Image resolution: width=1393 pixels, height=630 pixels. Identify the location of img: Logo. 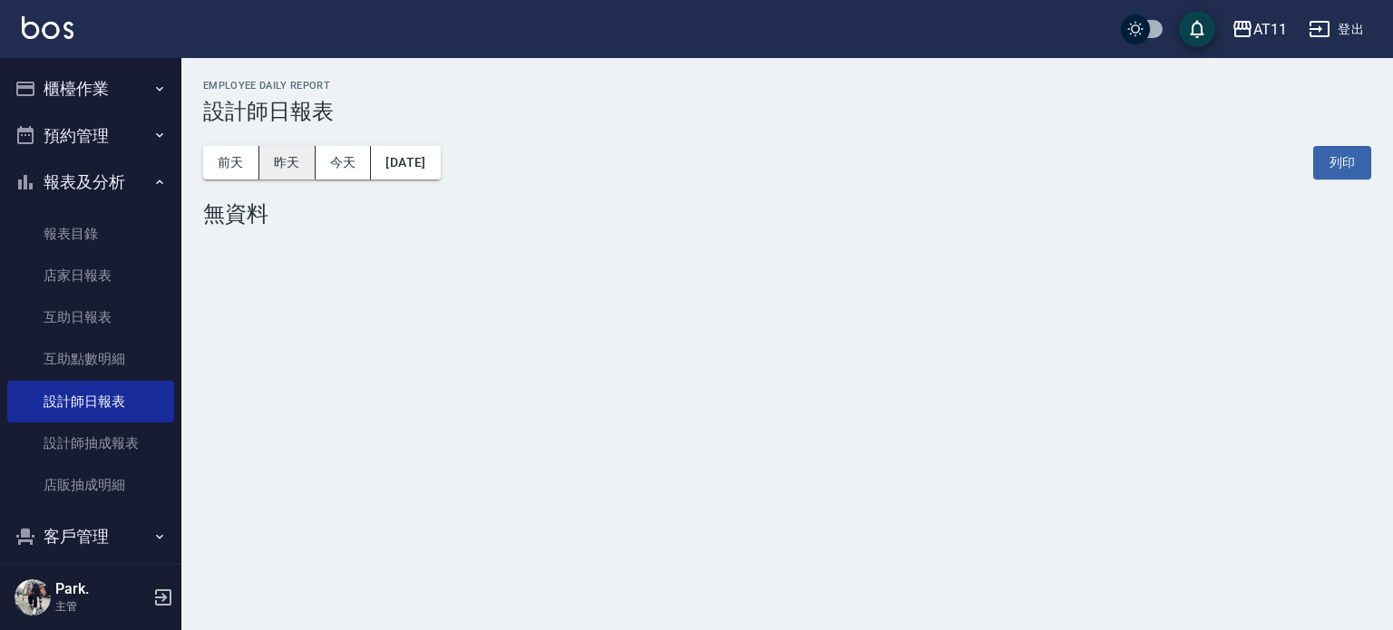
(47, 27).